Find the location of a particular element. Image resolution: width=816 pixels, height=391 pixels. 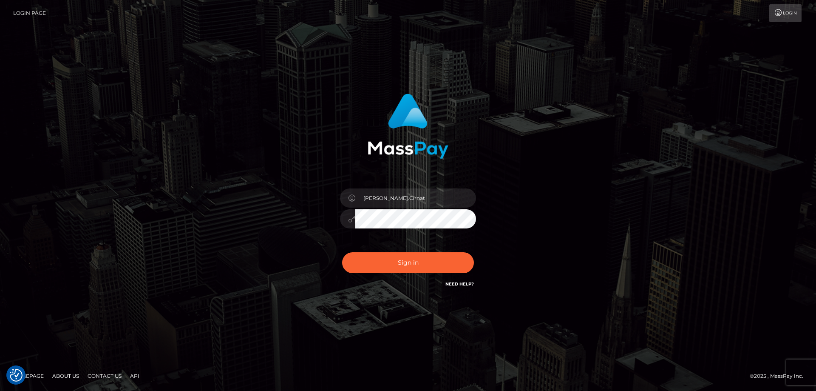

a: Homepage is located at coordinates (28, 375).